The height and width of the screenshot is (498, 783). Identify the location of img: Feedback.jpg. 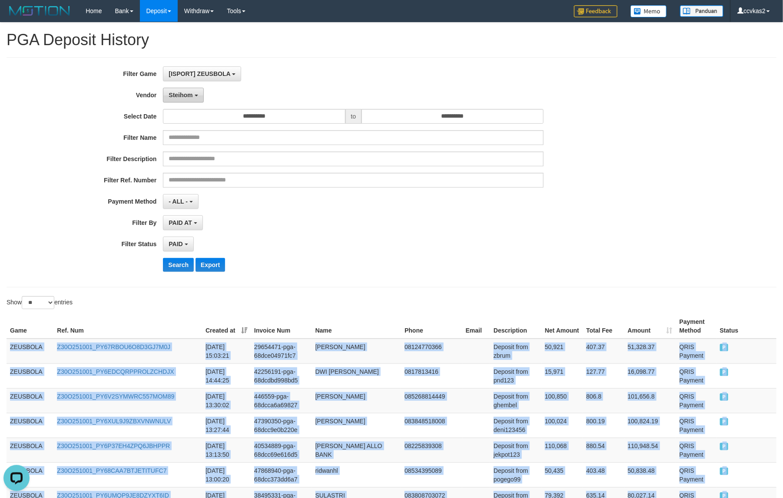
(595, 11).